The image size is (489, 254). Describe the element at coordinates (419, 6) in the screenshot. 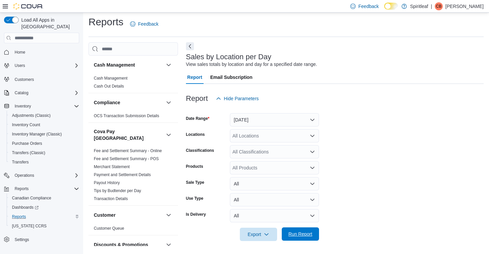

I see `p: Spiritleaf` at that location.